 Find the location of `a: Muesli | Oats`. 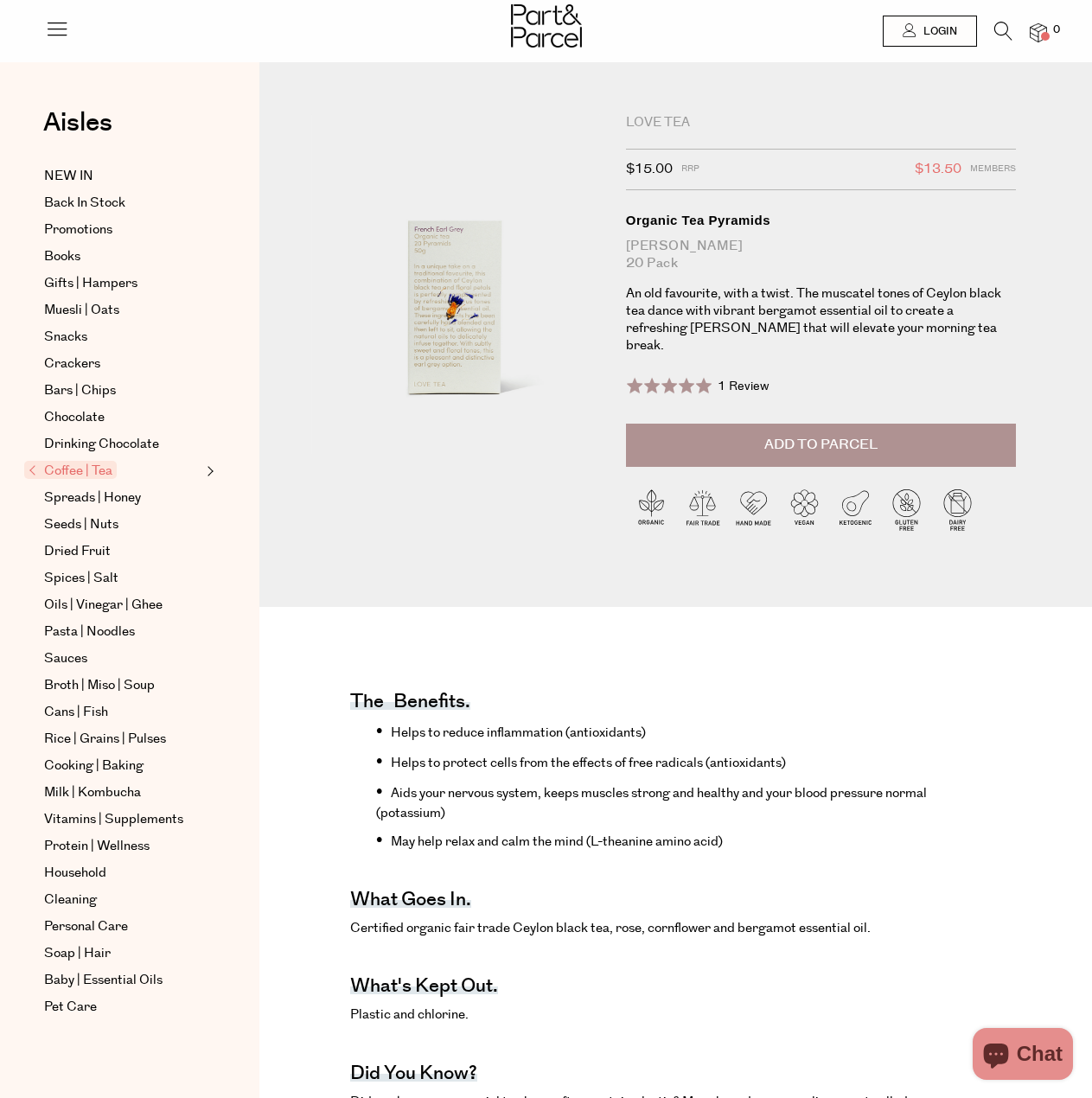

a: Muesli | Oats is located at coordinates (123, 310).